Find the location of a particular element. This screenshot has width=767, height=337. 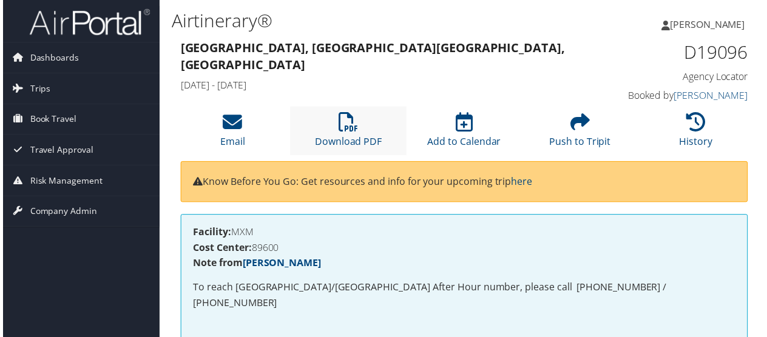

strong: Cost Center: is located at coordinates (221, 249).